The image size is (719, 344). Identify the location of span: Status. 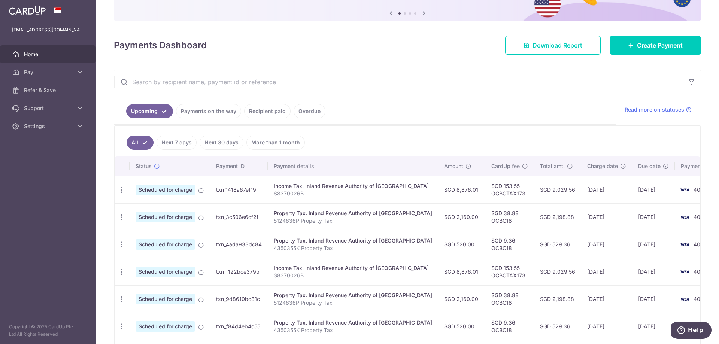
(143, 166).